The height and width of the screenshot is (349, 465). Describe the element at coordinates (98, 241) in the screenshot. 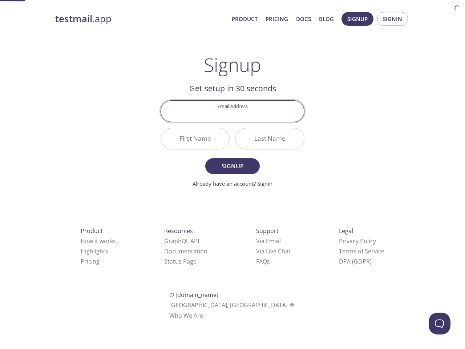

I see `a: How it works` at that location.